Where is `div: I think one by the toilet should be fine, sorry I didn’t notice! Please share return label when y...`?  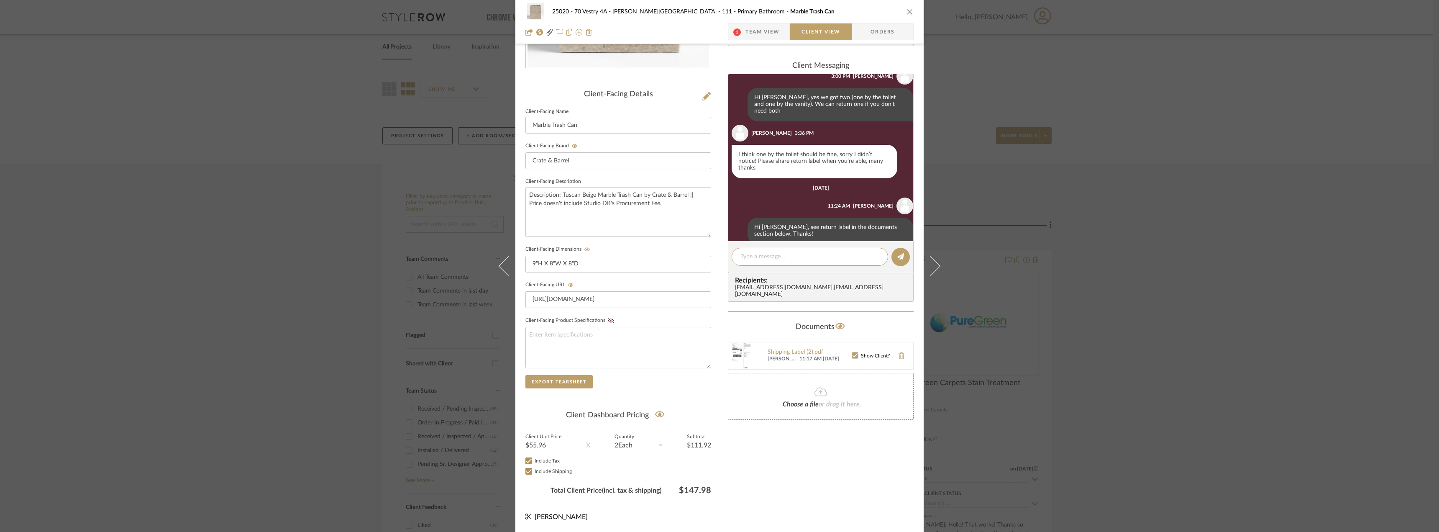
div: I think one by the toilet should be fine, sorry I didn’t notice! Please share return label when y... is located at coordinates (814, 161).